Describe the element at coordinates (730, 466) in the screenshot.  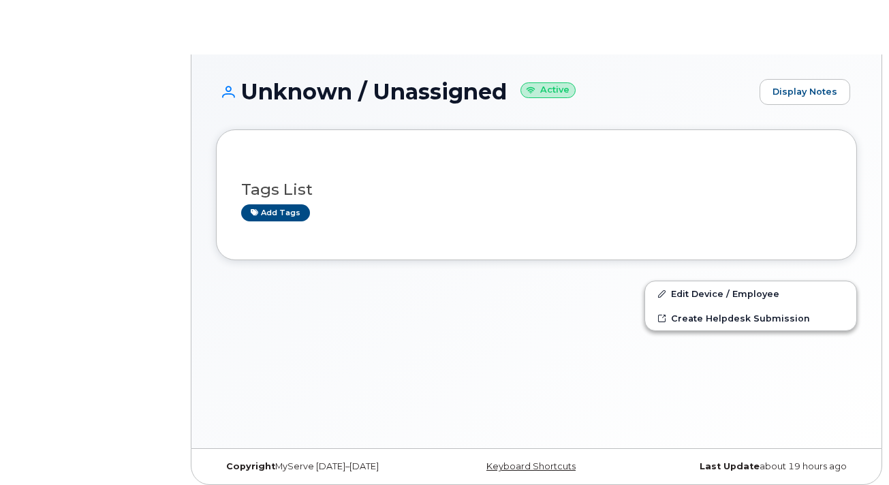
I see `strong: Last Update` at that location.